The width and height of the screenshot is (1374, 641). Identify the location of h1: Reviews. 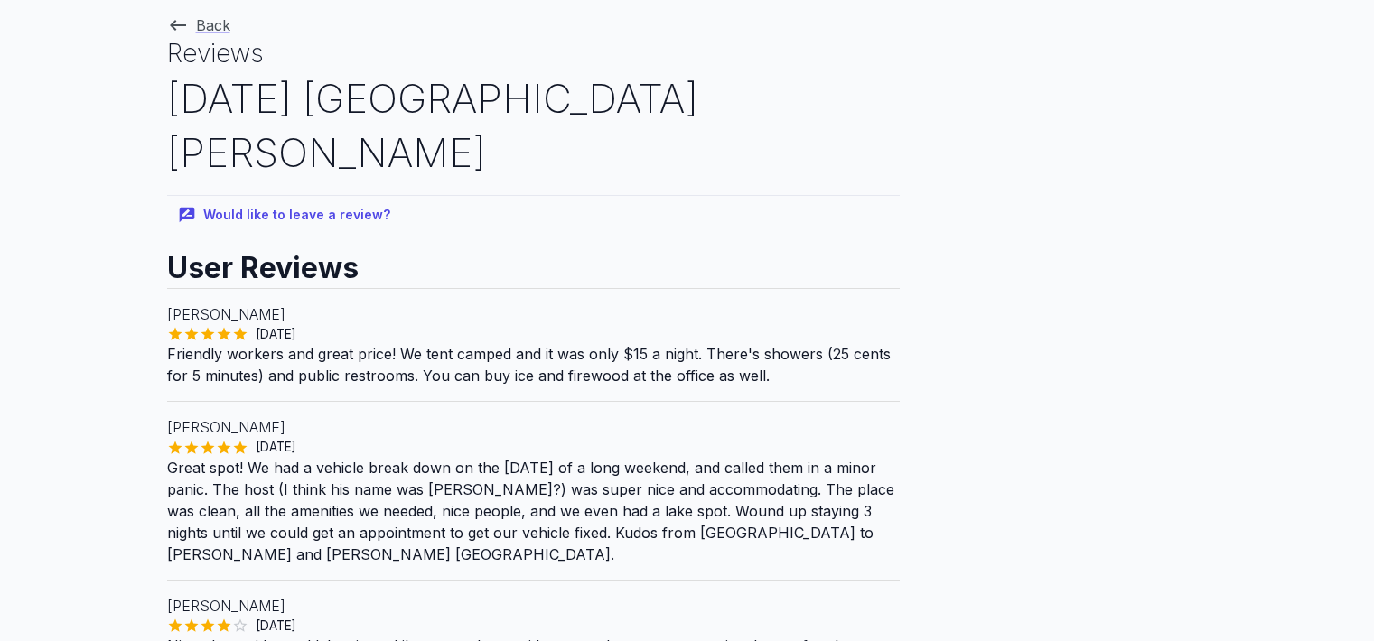
(533, 53).